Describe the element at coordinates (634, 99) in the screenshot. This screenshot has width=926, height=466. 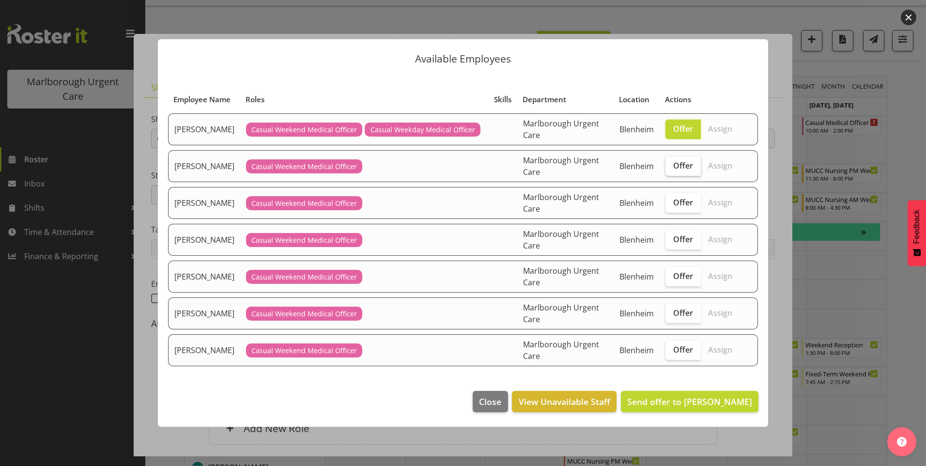
I see `span: Location` at that location.